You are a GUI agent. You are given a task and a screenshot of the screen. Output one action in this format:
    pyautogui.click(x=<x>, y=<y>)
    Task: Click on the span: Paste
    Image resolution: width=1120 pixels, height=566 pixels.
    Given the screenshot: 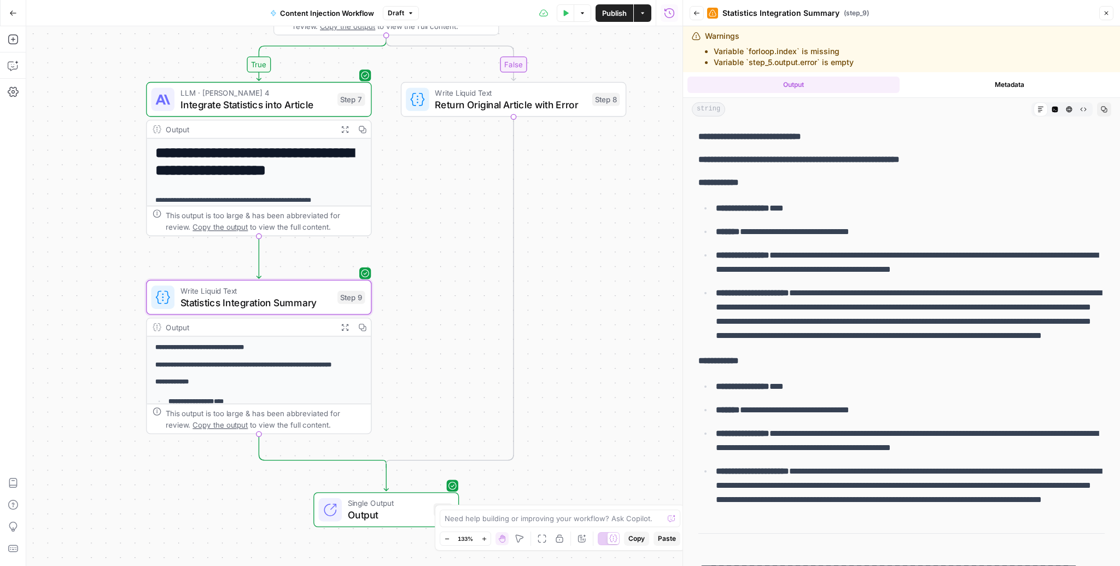 What is the action you would take?
    pyautogui.click(x=667, y=539)
    